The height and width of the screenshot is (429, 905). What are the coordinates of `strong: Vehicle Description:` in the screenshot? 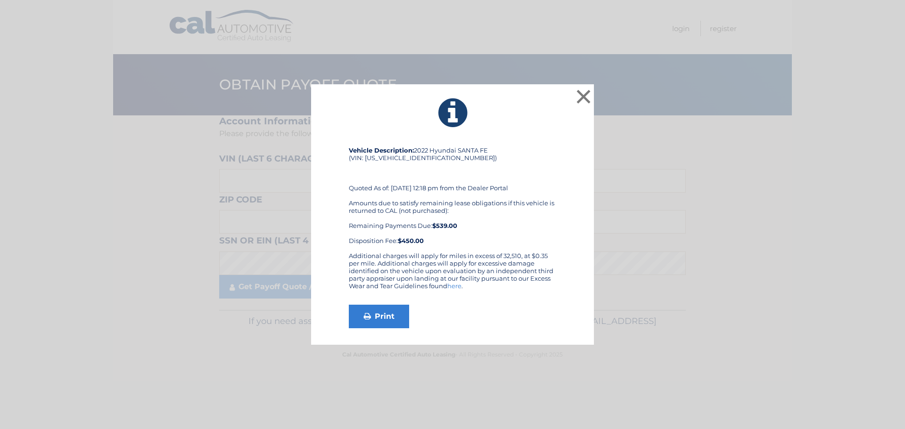 It's located at (381, 150).